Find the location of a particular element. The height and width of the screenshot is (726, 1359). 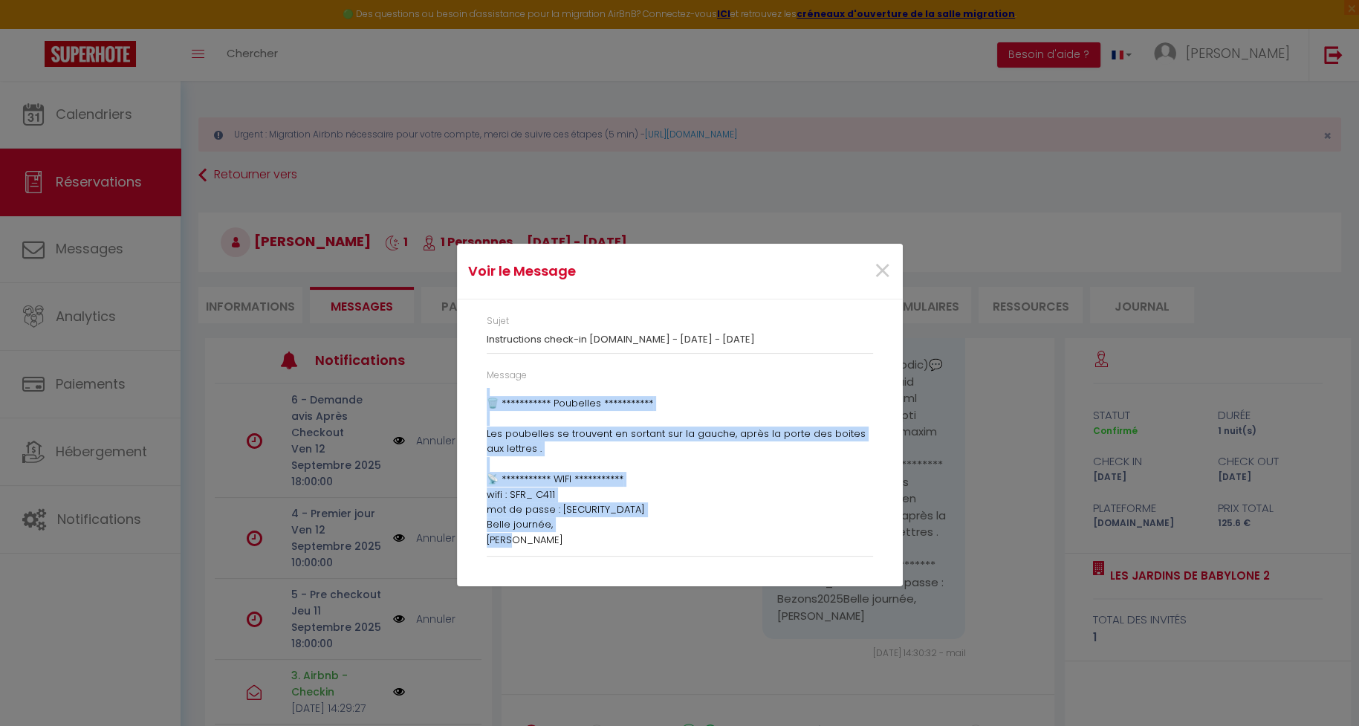

h4: Voir le Message is located at coordinates (606, 271).